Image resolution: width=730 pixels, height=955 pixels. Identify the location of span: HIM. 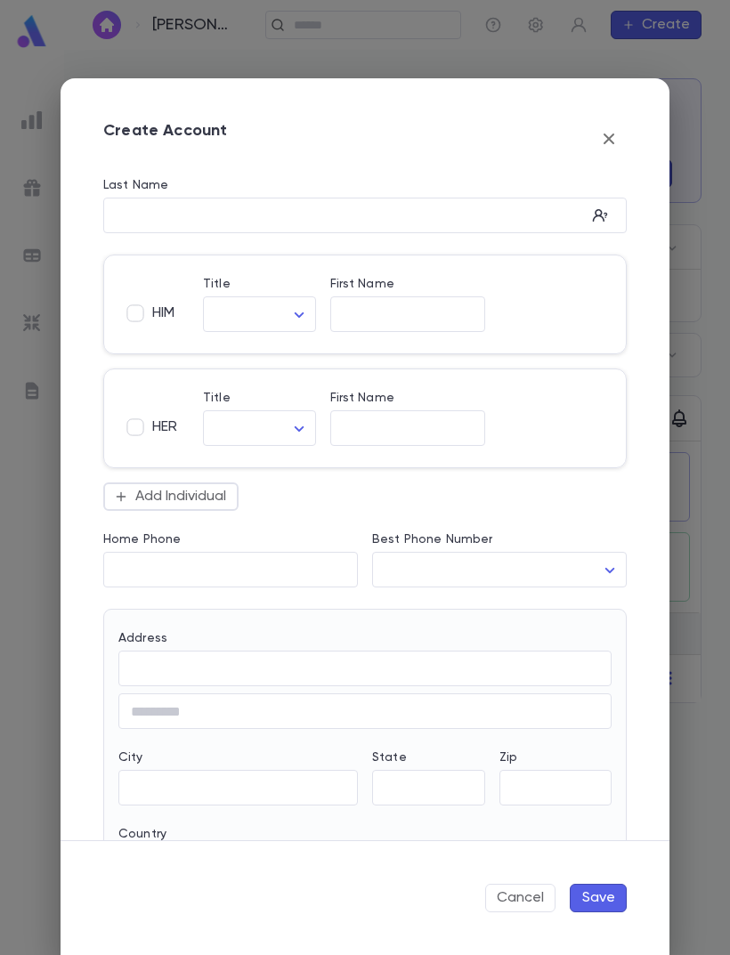
(163, 313).